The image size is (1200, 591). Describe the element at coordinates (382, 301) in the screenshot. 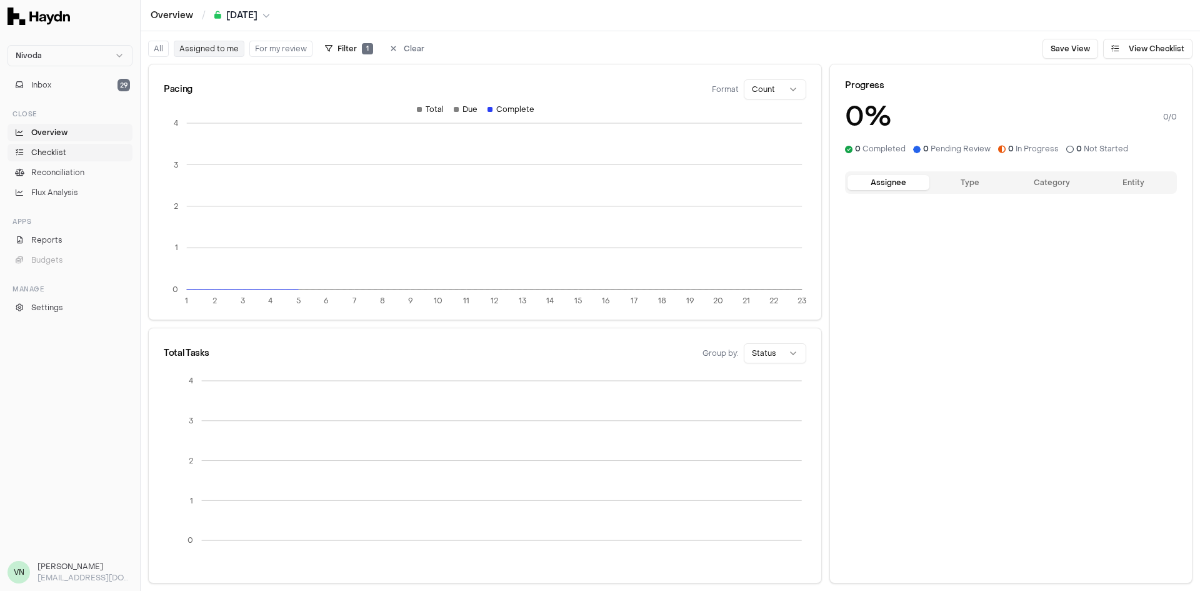

I see `tspan: 8` at that location.